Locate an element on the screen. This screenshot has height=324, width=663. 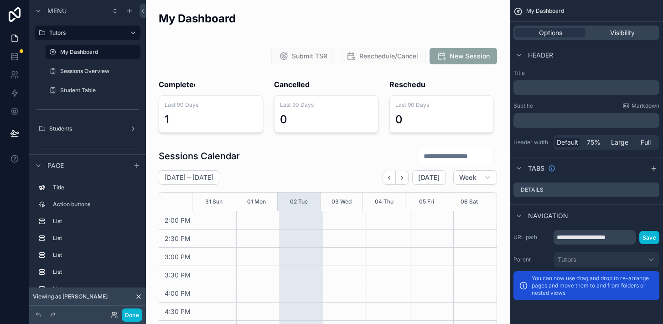
button: Tutors is located at coordinates (606, 259).